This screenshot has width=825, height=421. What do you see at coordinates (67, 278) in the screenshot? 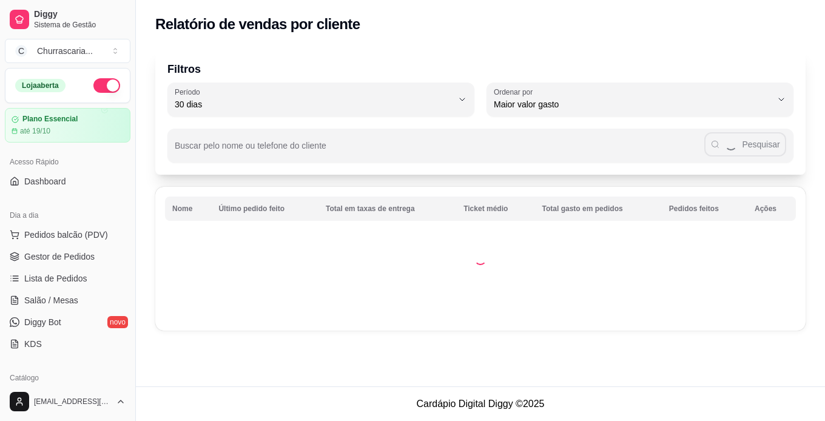
I see `a: Lista de Pedidos` at bounding box center [67, 278].